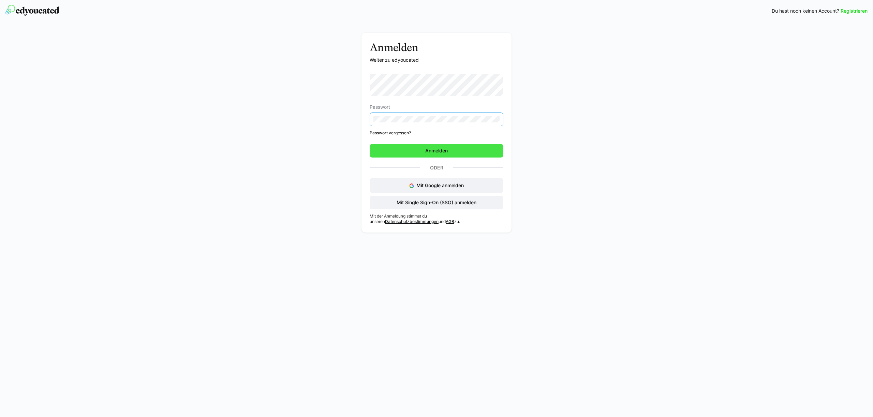  What do you see at coordinates (437, 133) in the screenshot?
I see `a: Passwort vergessen?` at bounding box center [437, 133].